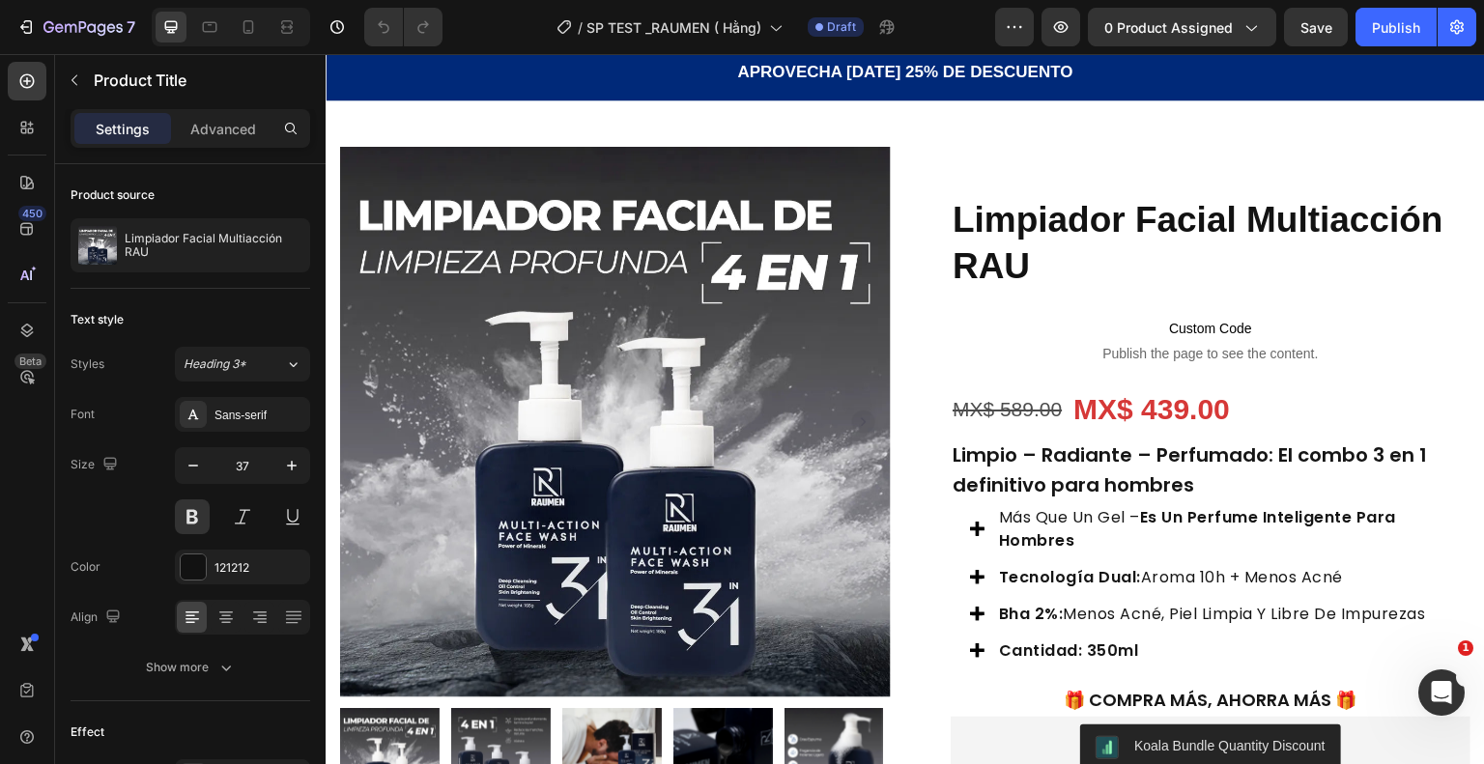  Describe the element at coordinates (885, 694) in the screenshot. I see `button: Koala Bundle Quantity Discount` at that location.